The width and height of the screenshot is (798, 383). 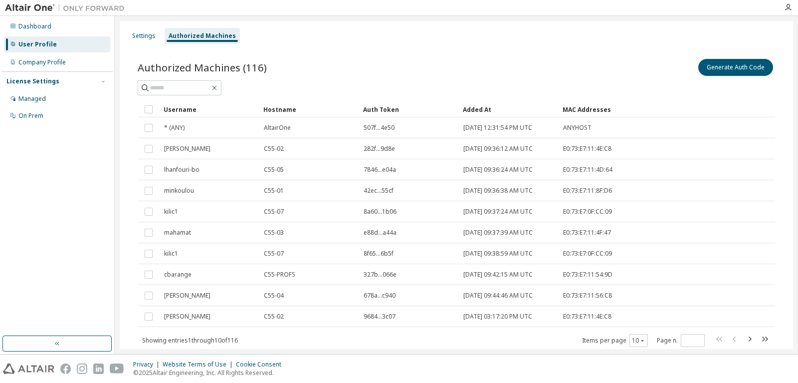 What do you see at coordinates (261, 364) in the screenshot?
I see `div: Cookie Consent` at bounding box center [261, 364].